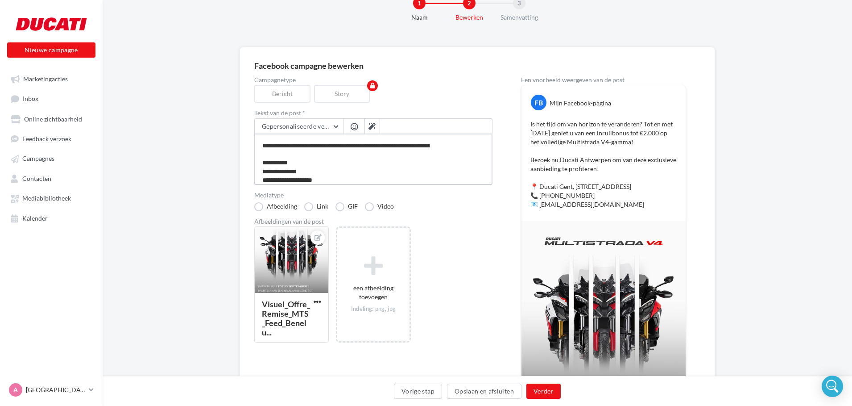  What do you see at coordinates (51, 158) in the screenshot?
I see `a: Campagnes` at bounding box center [51, 158].